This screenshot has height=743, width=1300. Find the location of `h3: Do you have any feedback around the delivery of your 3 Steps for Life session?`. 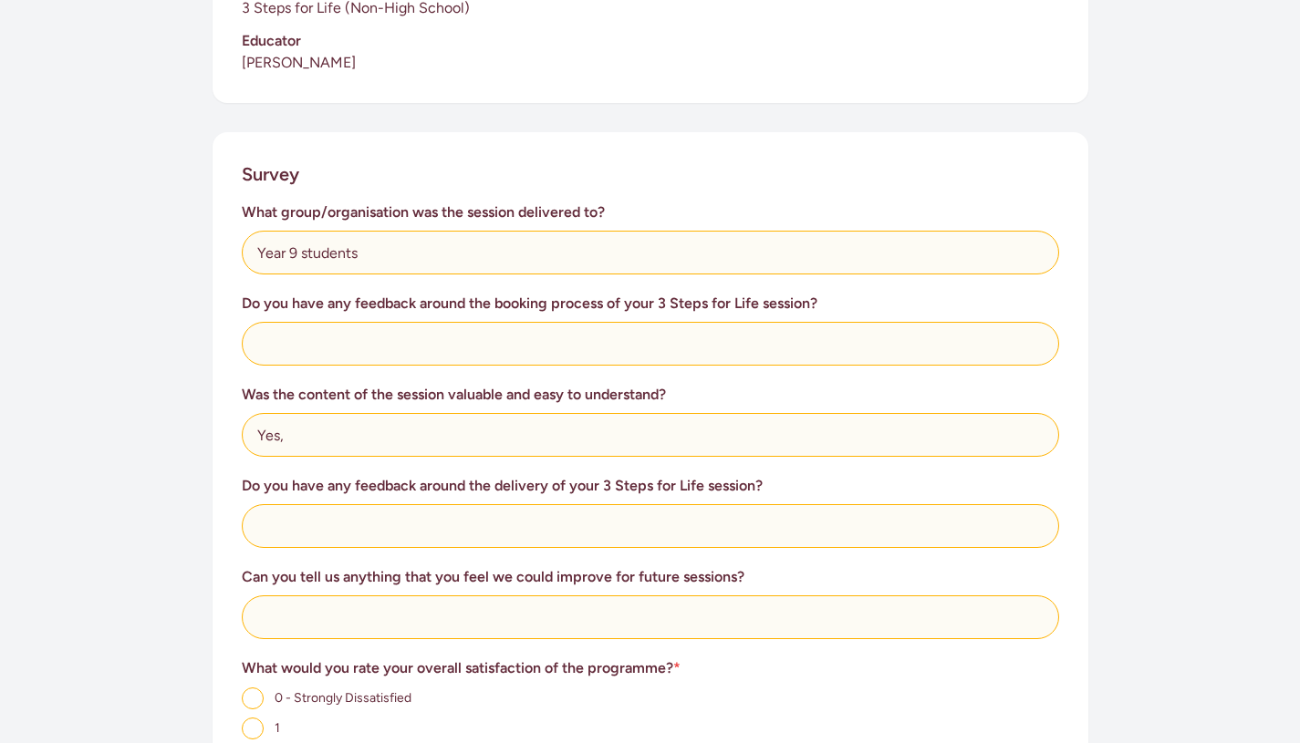

h3: Do you have any feedback around the delivery of your 3 Steps for Life session? is located at coordinates (650, 486).